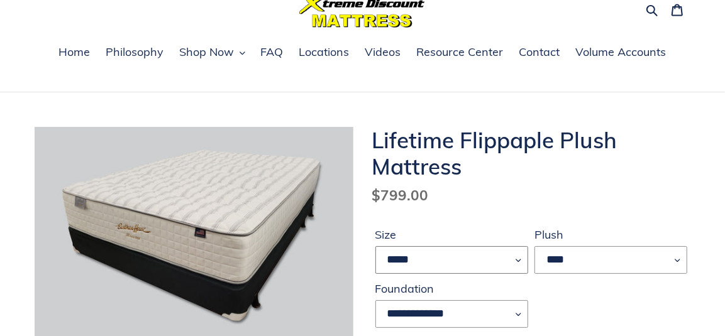 The width and height of the screenshot is (725, 336). Describe the element at coordinates (401, 195) in the screenshot. I see `span: $799.00` at that location.